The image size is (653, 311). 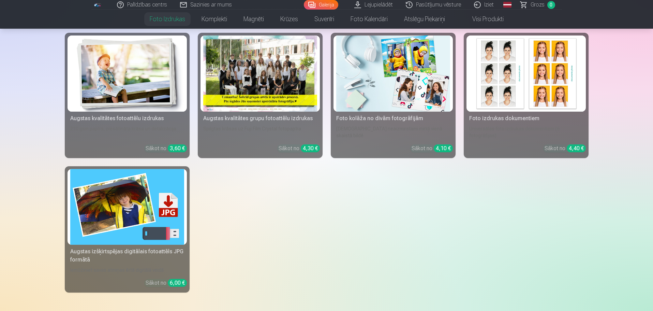 What do you see at coordinates (526, 132) in the screenshot?
I see `div: Universālas foto izdrukas dokumentiem (6 fotogrāfijas)` at bounding box center [526, 132].